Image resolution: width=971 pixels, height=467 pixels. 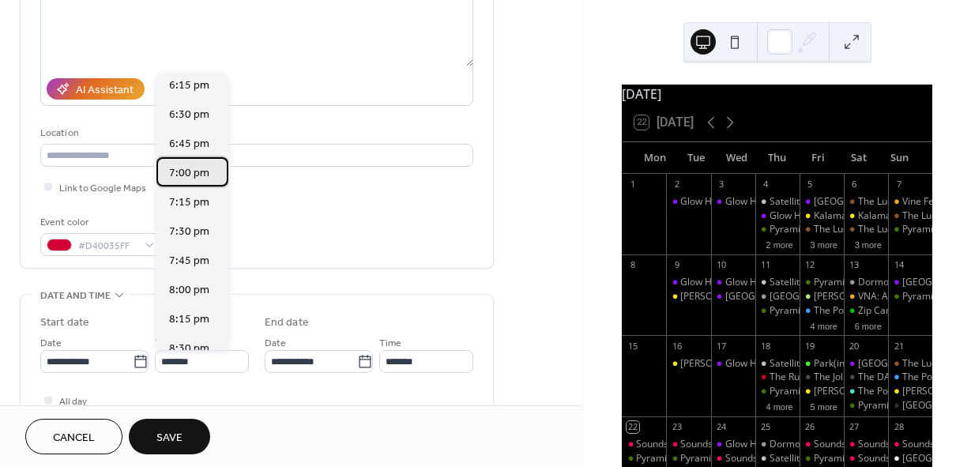 I want to click on span: 7:30 pm, so click(x=189, y=231).